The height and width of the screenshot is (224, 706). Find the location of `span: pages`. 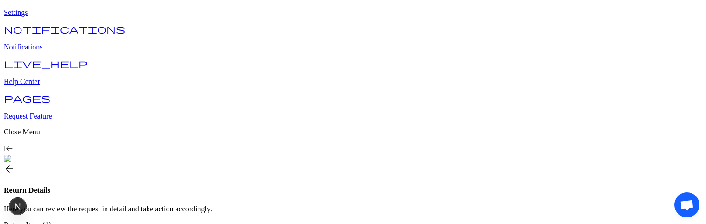

span: pages is located at coordinates (27, 98).